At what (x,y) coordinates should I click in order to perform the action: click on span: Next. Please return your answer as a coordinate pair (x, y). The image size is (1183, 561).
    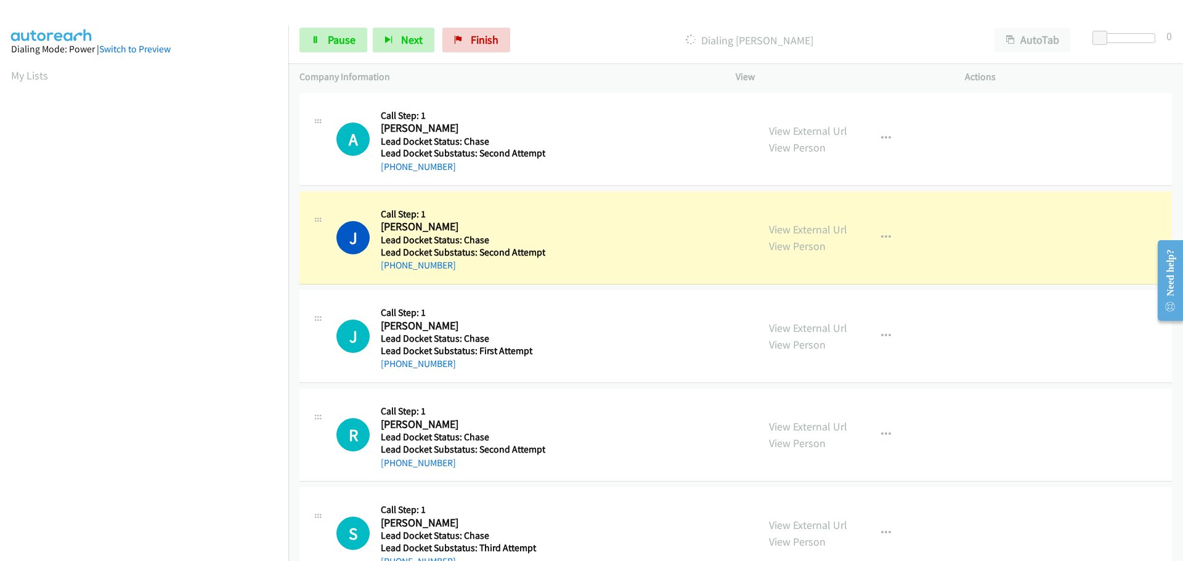
    Looking at the image, I should click on (412, 39).